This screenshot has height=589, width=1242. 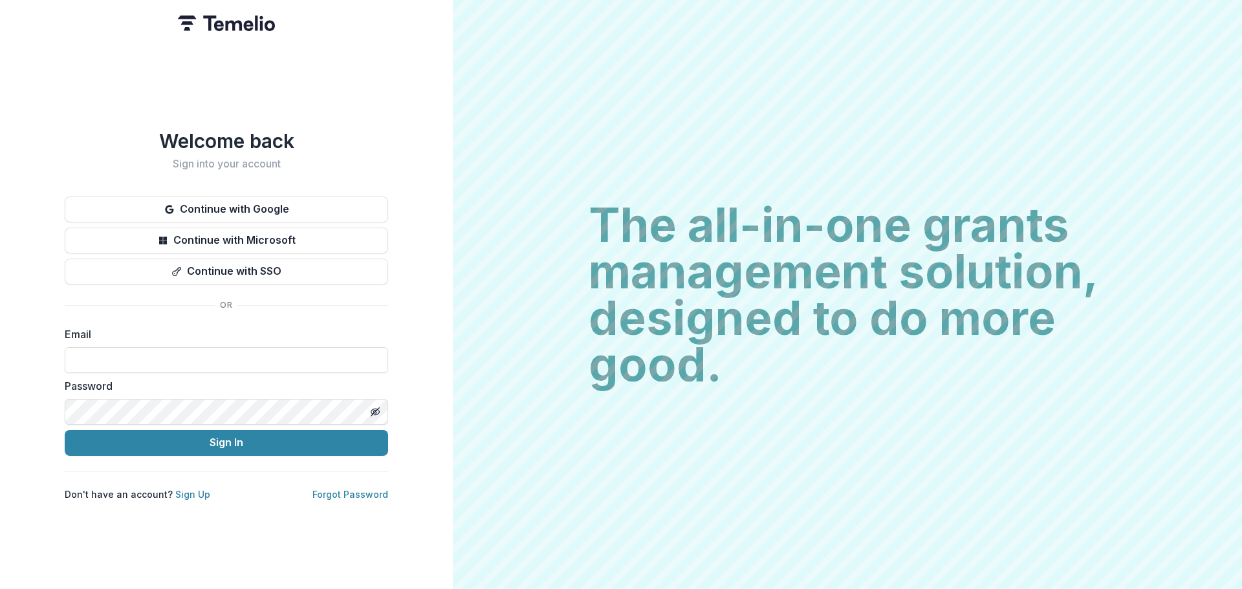 What do you see at coordinates (350, 494) in the screenshot?
I see `a: Forgot Password` at bounding box center [350, 494].